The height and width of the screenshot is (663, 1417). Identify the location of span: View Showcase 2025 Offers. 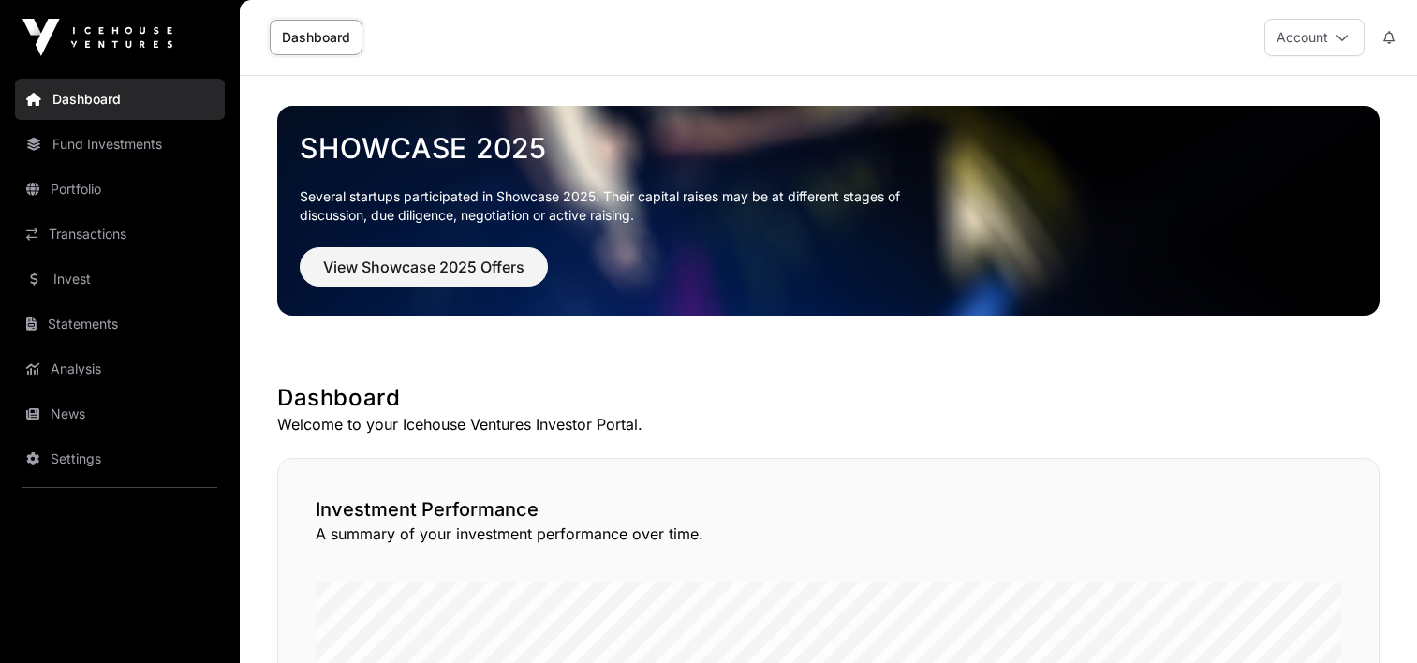
(423, 267).